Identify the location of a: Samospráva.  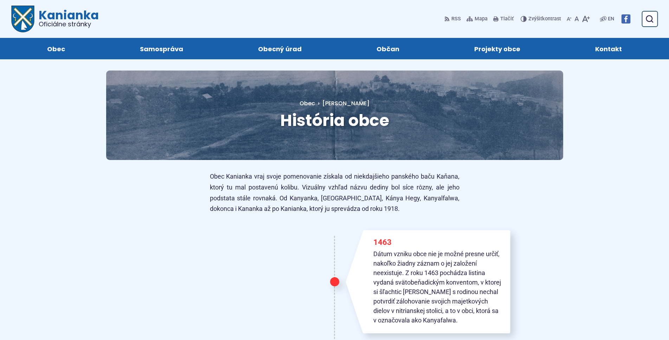
(162, 48).